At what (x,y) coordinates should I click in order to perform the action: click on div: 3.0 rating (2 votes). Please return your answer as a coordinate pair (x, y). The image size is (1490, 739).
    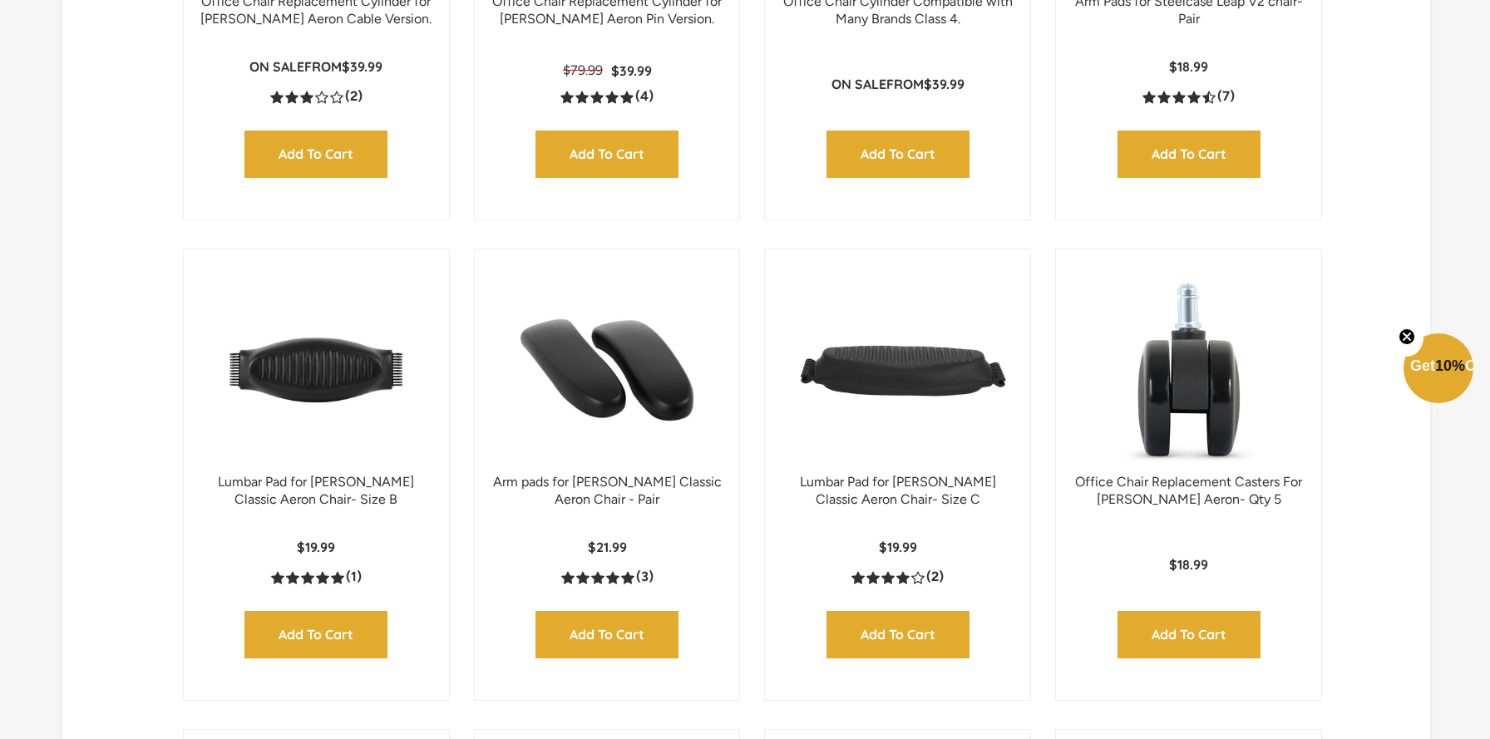
    Looking at the image, I should click on (316, 96).